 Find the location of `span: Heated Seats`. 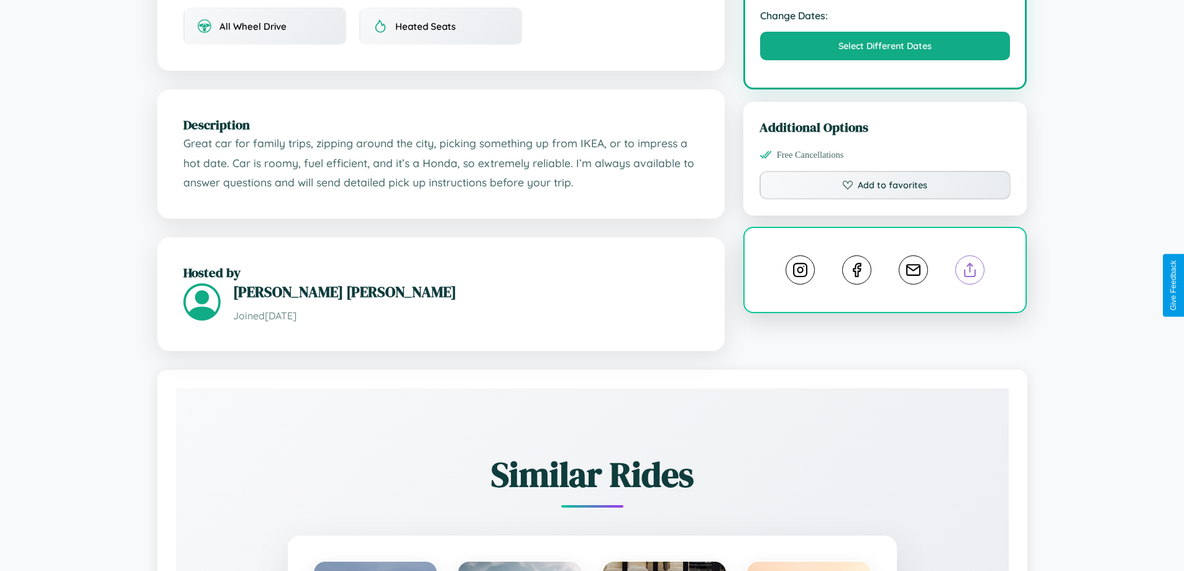

span: Heated Seats is located at coordinates (425, 26).